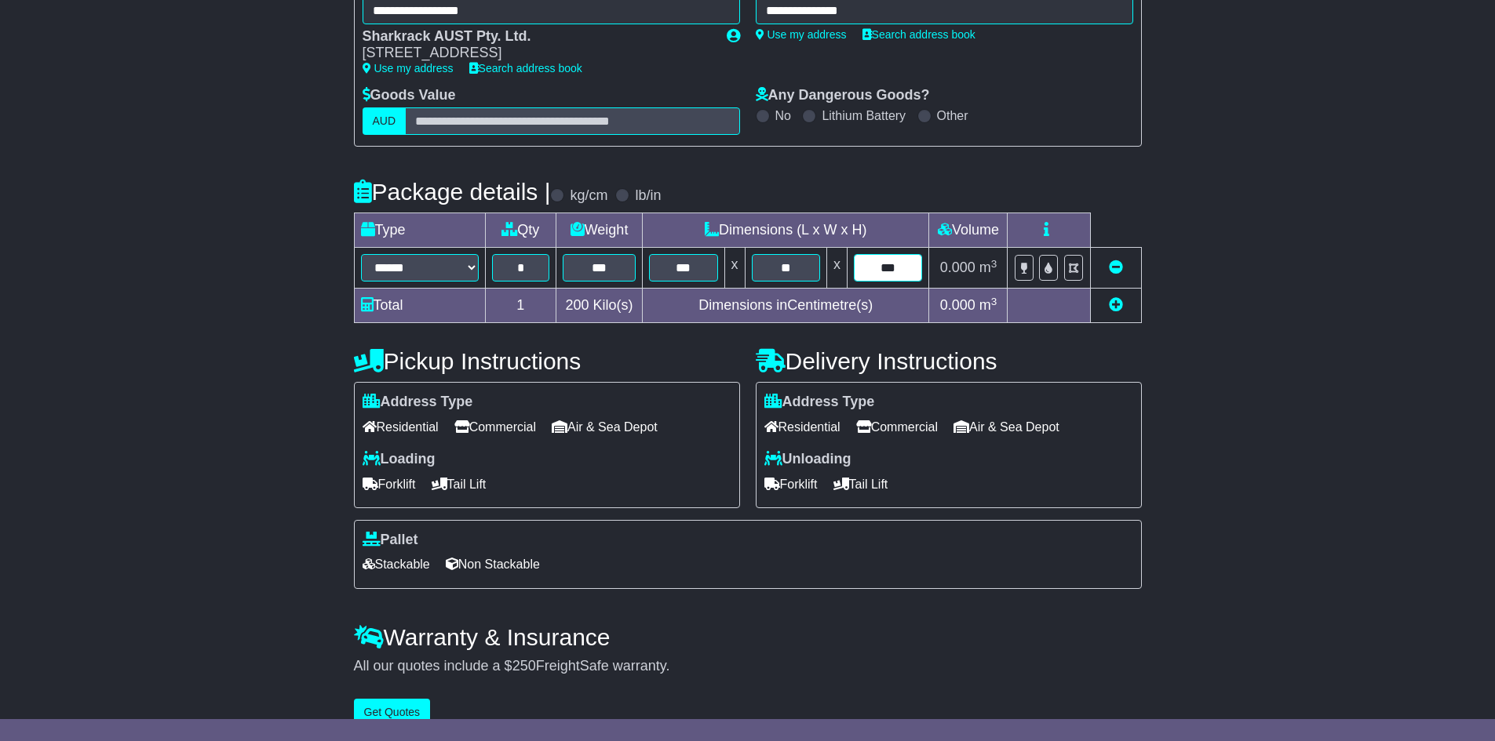  I want to click on a: Add new item, so click(1116, 305).